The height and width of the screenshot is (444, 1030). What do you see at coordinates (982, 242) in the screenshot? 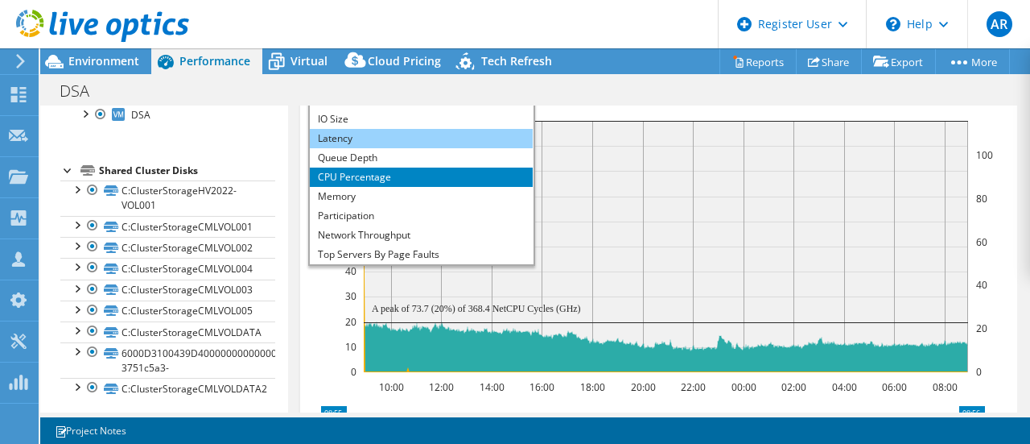
I see `text: 60` at bounding box center [982, 242].